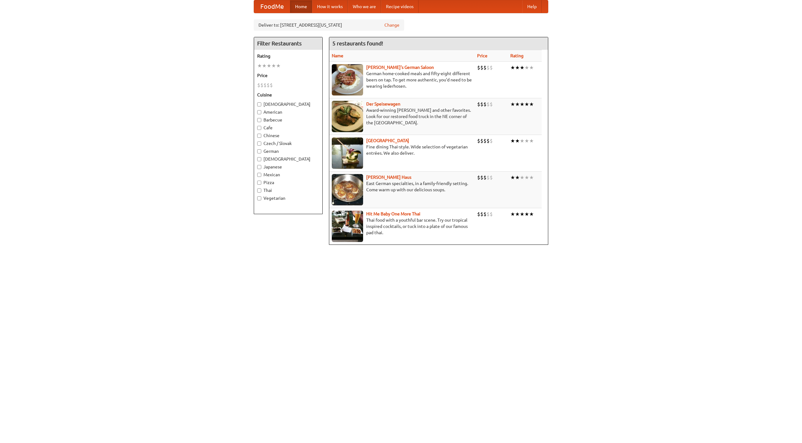  Describe the element at coordinates (259, 151) in the screenshot. I see `input: German` at that location.